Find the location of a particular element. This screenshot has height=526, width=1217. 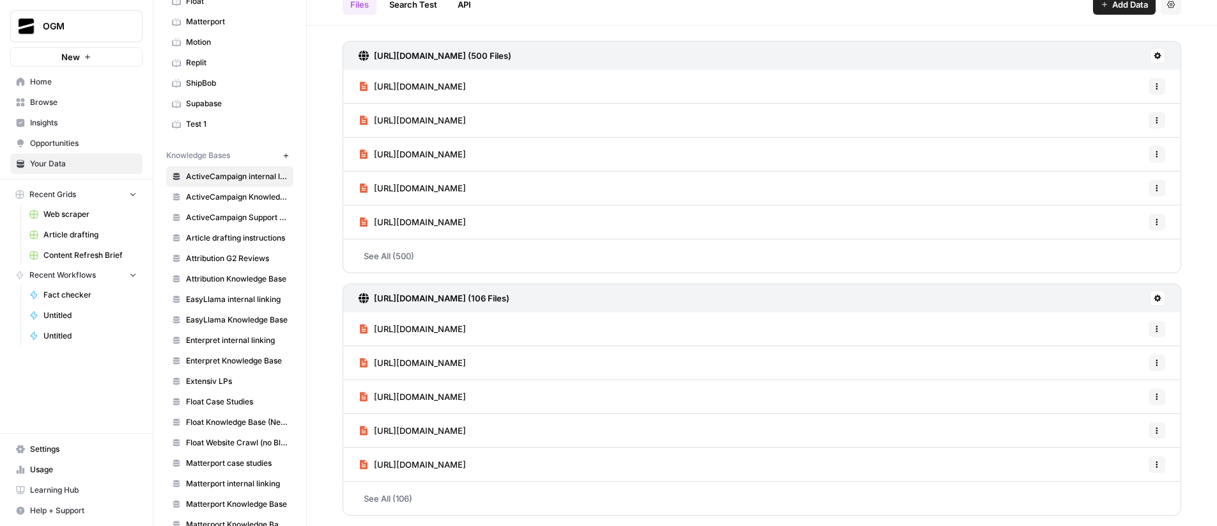

span: ActiveCampaign Knowledge Base is located at coordinates (237, 197).